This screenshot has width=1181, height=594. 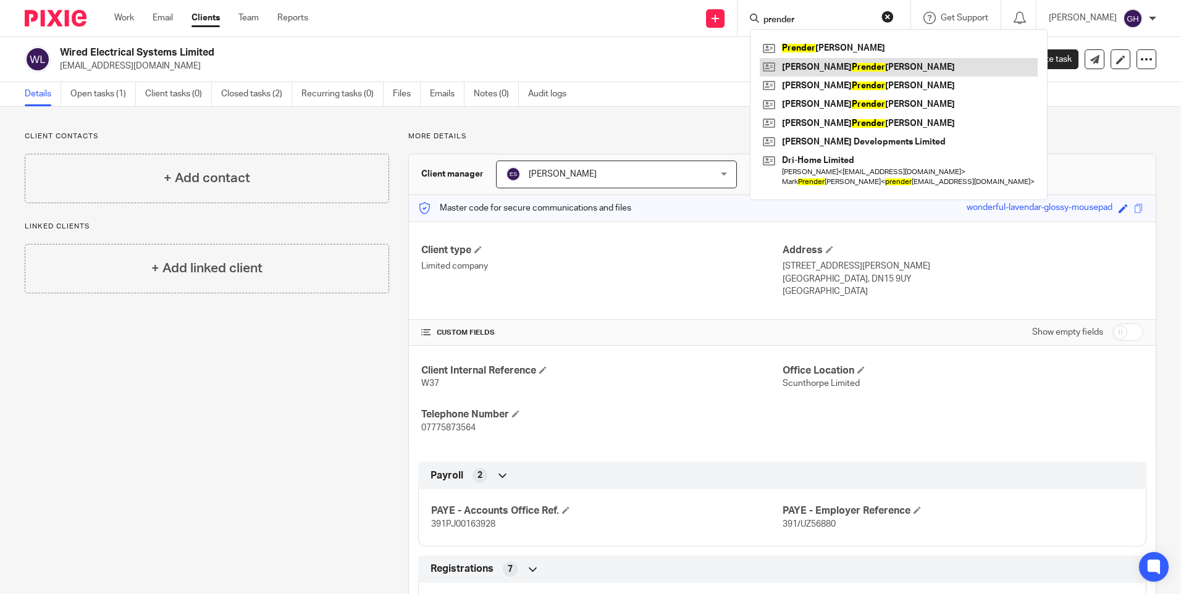 I want to click on a: Reports, so click(x=293, y=18).